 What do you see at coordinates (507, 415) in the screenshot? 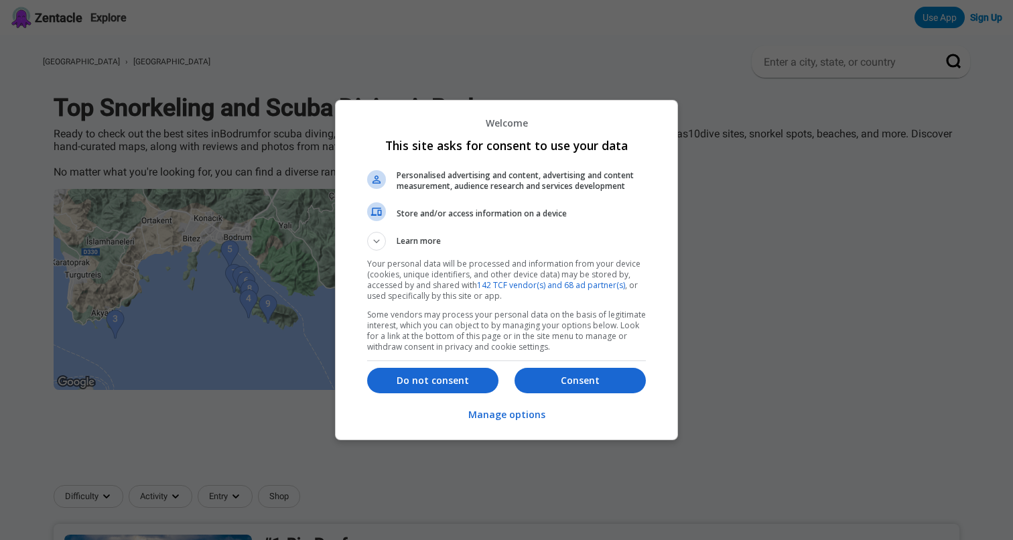
I see `button: Manage options` at bounding box center [507, 415].